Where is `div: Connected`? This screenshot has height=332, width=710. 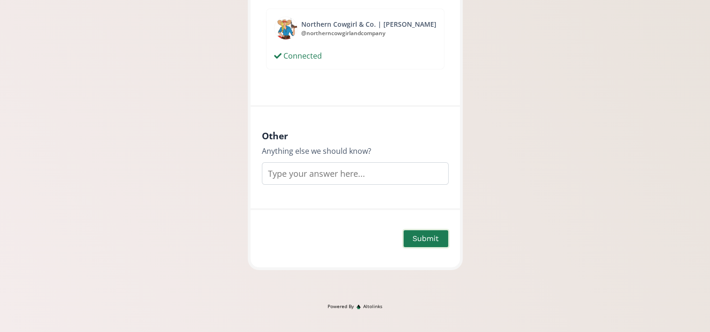
div: Connected is located at coordinates (298, 56).